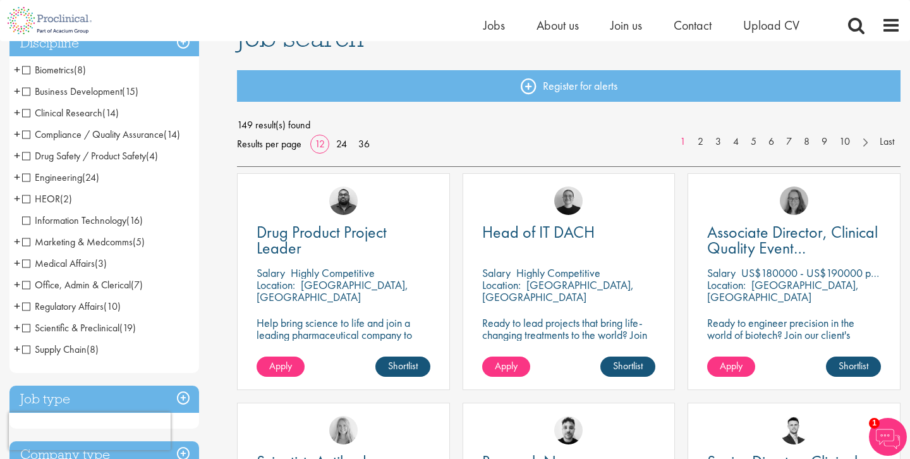  What do you see at coordinates (568, 200) in the screenshot?
I see `img: Emma Pretorious` at bounding box center [568, 200].